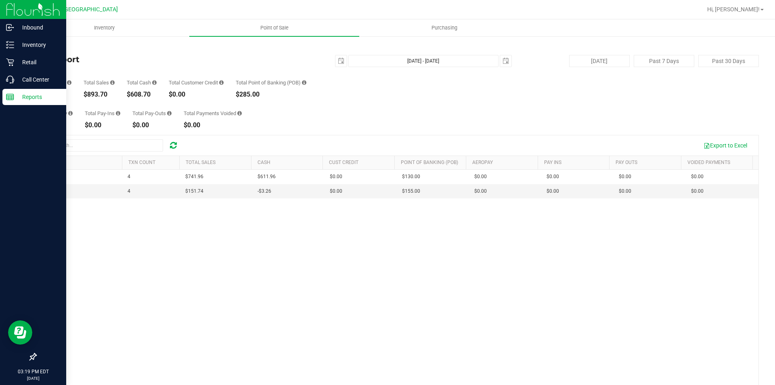  What do you see at coordinates (274, 28) in the screenshot?
I see `span: Point of Sale` at bounding box center [274, 28].